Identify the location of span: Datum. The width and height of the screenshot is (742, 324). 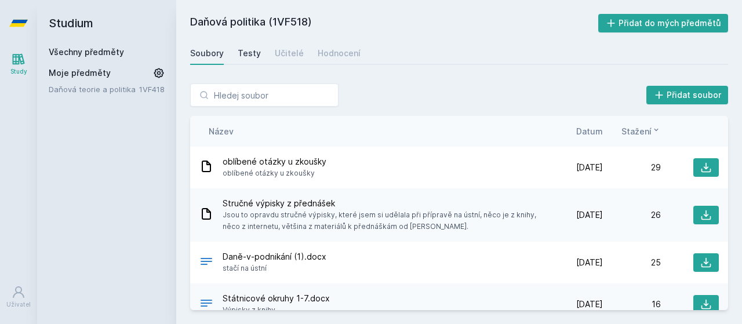
(590, 131).